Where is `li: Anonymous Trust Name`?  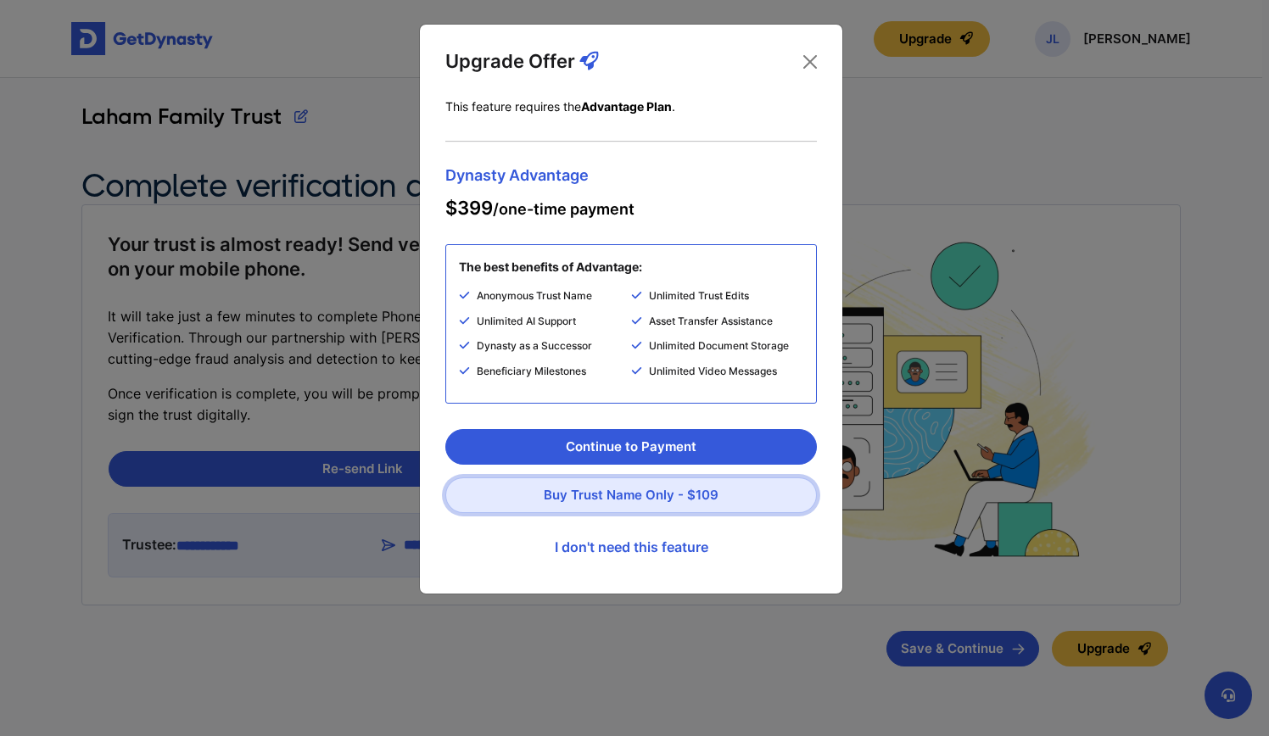
li: Anonymous Trust Name is located at coordinates (545, 300).